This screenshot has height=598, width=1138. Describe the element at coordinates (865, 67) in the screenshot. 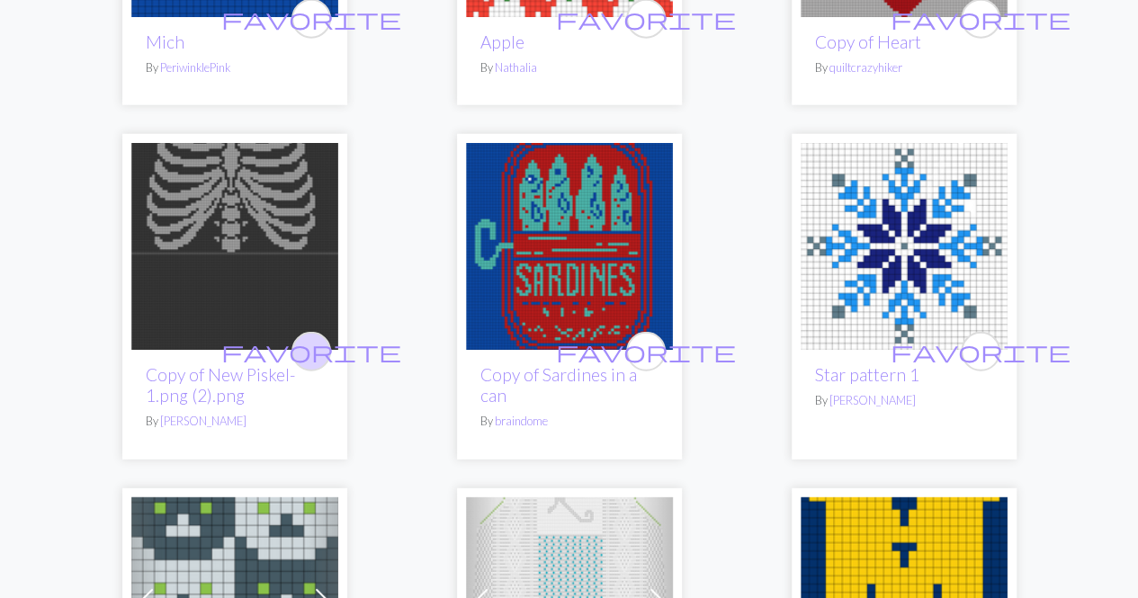

I see `a: quiltcrazyhiker` at that location.